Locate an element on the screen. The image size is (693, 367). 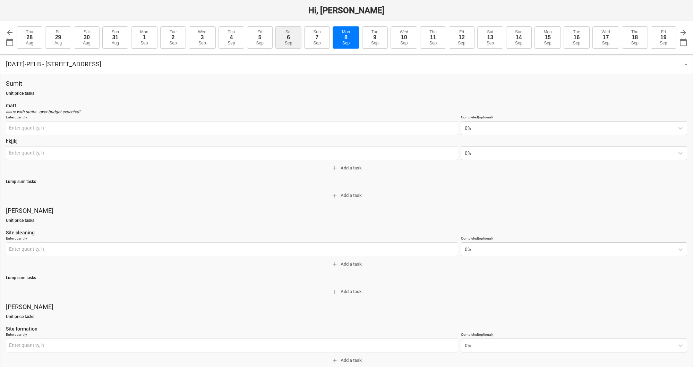
div: Thu is located at coordinates (635, 32).